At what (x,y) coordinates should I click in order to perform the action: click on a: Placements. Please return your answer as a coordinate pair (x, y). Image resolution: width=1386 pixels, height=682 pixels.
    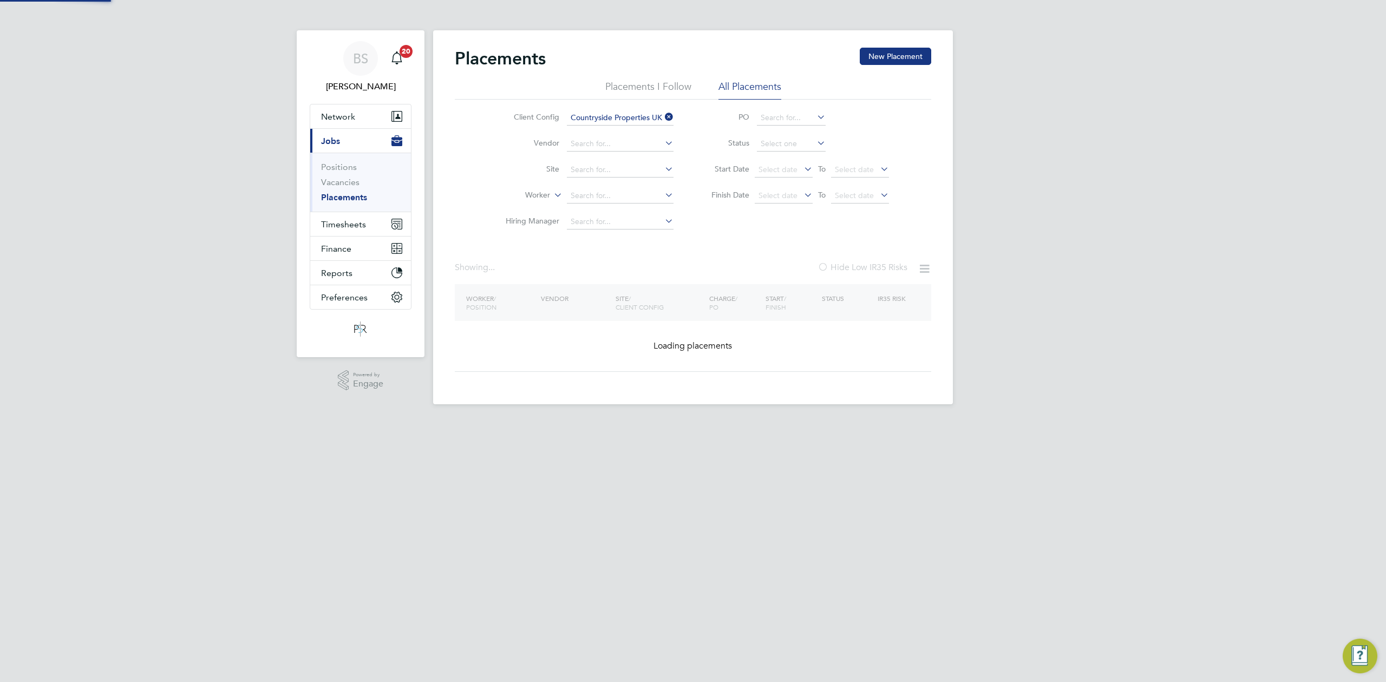
    Looking at the image, I should click on (344, 197).